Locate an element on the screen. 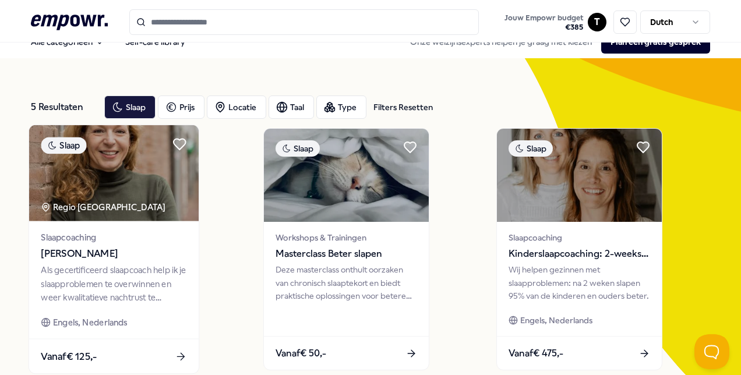  div: Deze masterclass onthult oorzaken van chronisch slaaptekort en biedt praktische oplossingen voor ... is located at coordinates (346, 283).